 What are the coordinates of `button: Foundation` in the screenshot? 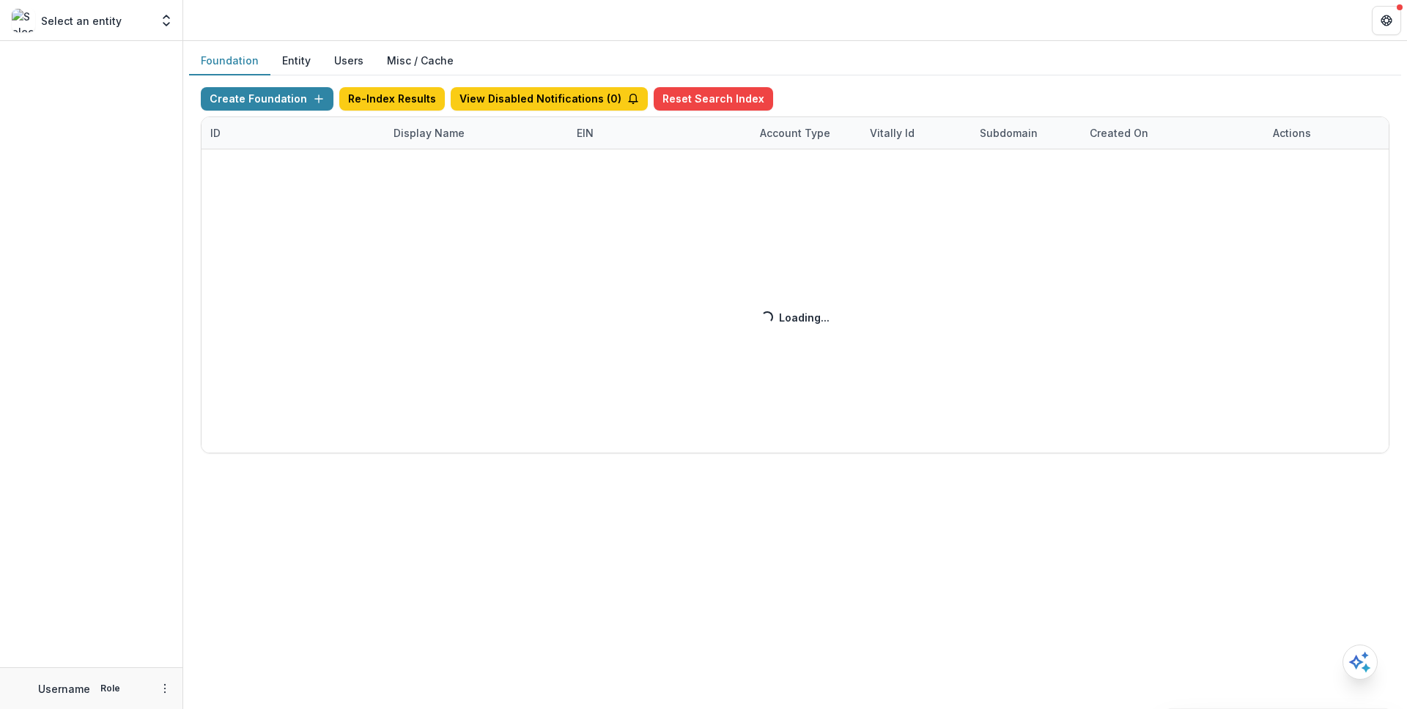 It's located at (229, 61).